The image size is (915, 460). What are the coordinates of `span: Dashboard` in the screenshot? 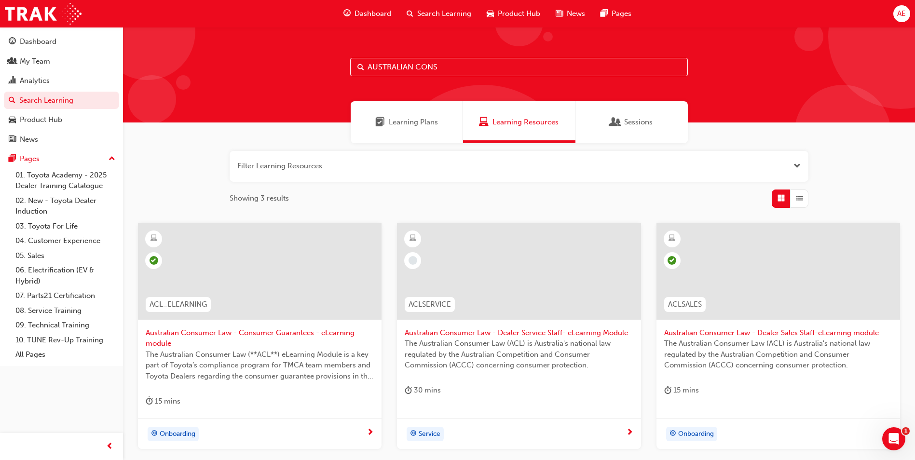 It's located at (373, 14).